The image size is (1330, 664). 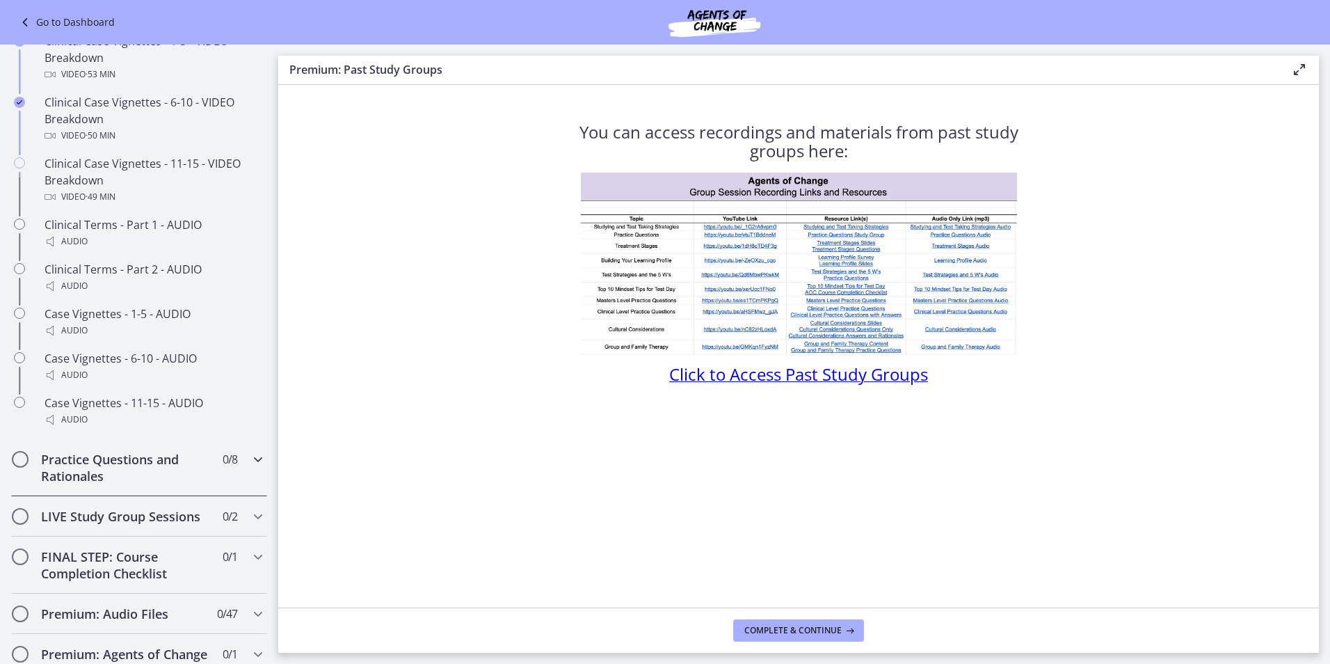 What do you see at coordinates (230, 459) in the screenshot?
I see `span: 0 / 8` at bounding box center [230, 459].